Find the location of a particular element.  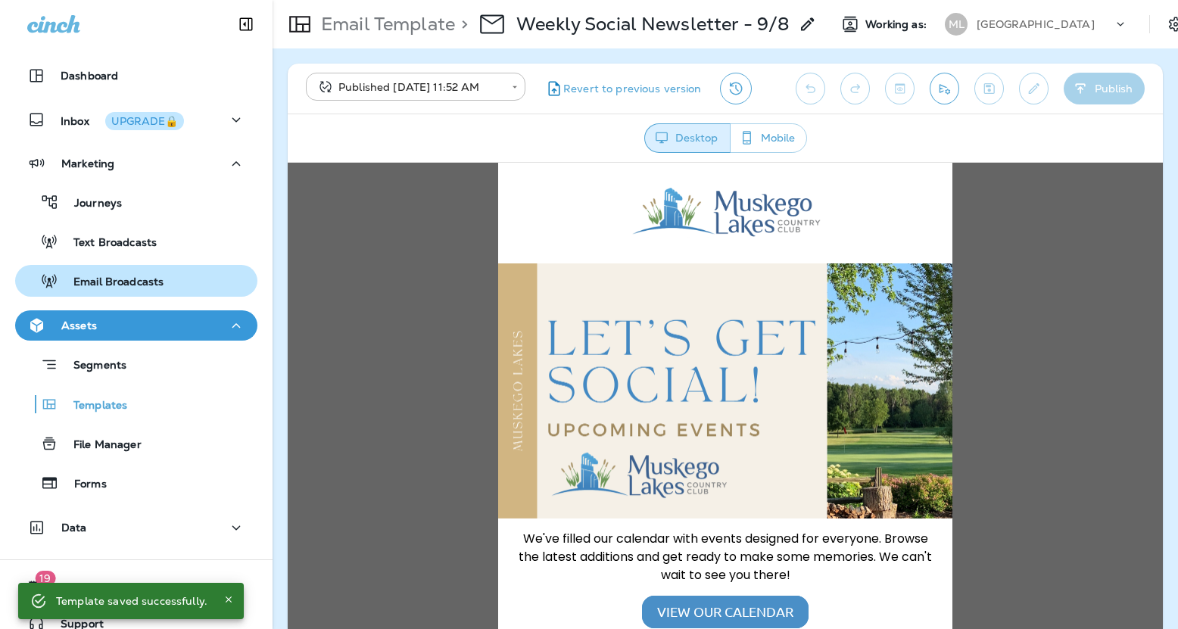

button: Revert to previous version is located at coordinates (622, 89).